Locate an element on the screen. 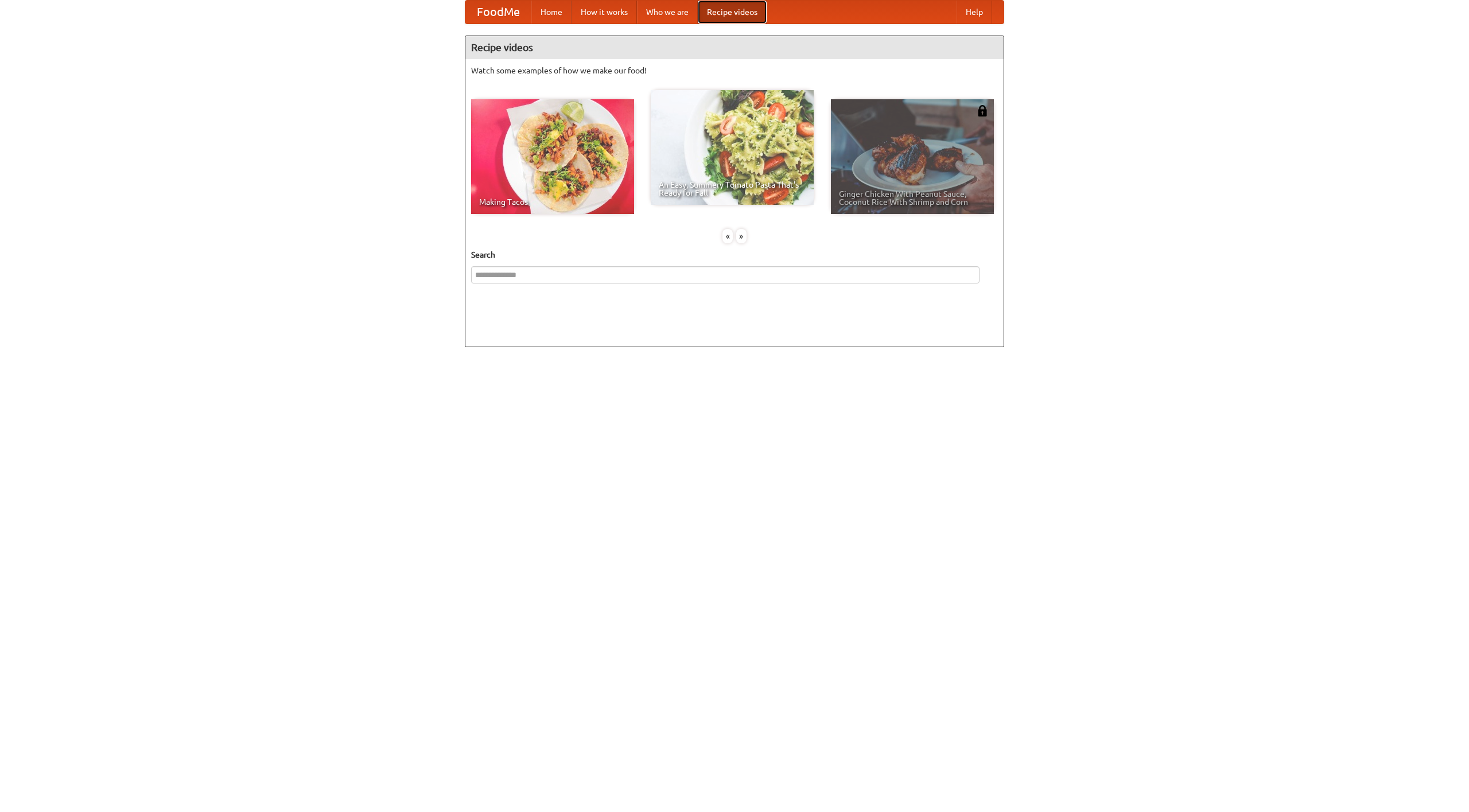 The height and width of the screenshot is (812, 1469). a: Help is located at coordinates (974, 13).